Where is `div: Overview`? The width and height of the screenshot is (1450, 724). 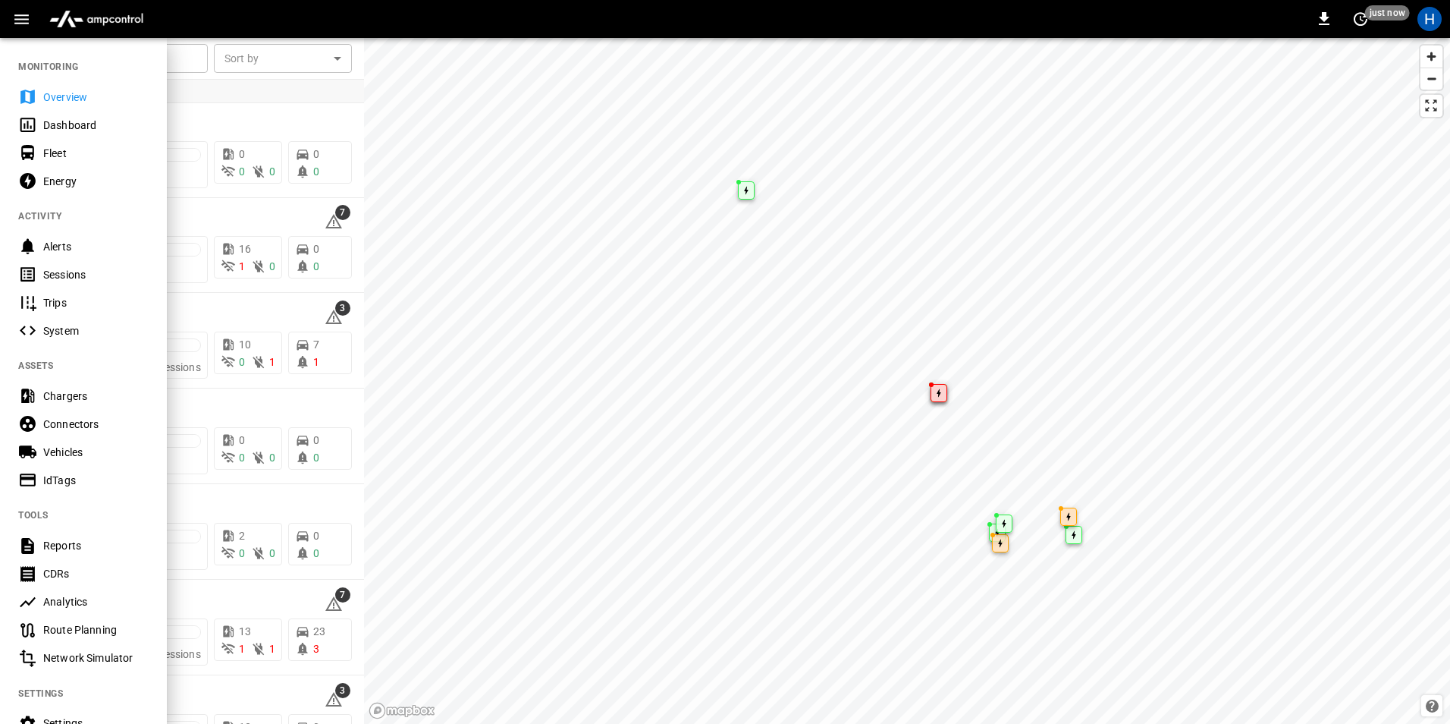 div: Overview is located at coordinates (96, 97).